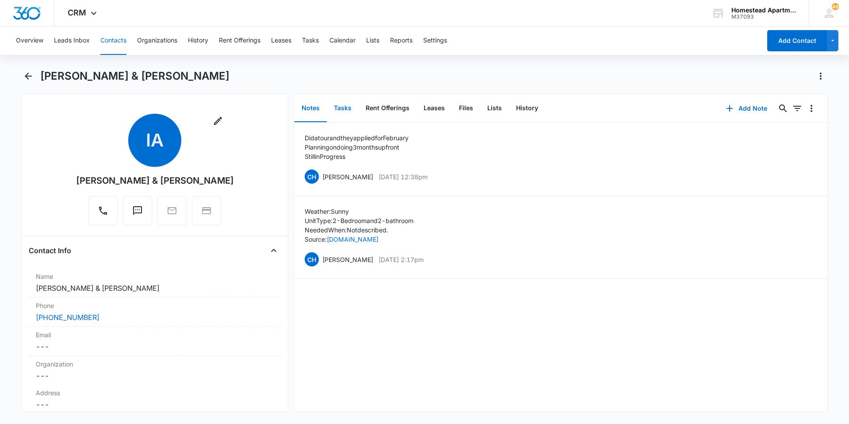  I want to click on button: Close, so click(274, 250).